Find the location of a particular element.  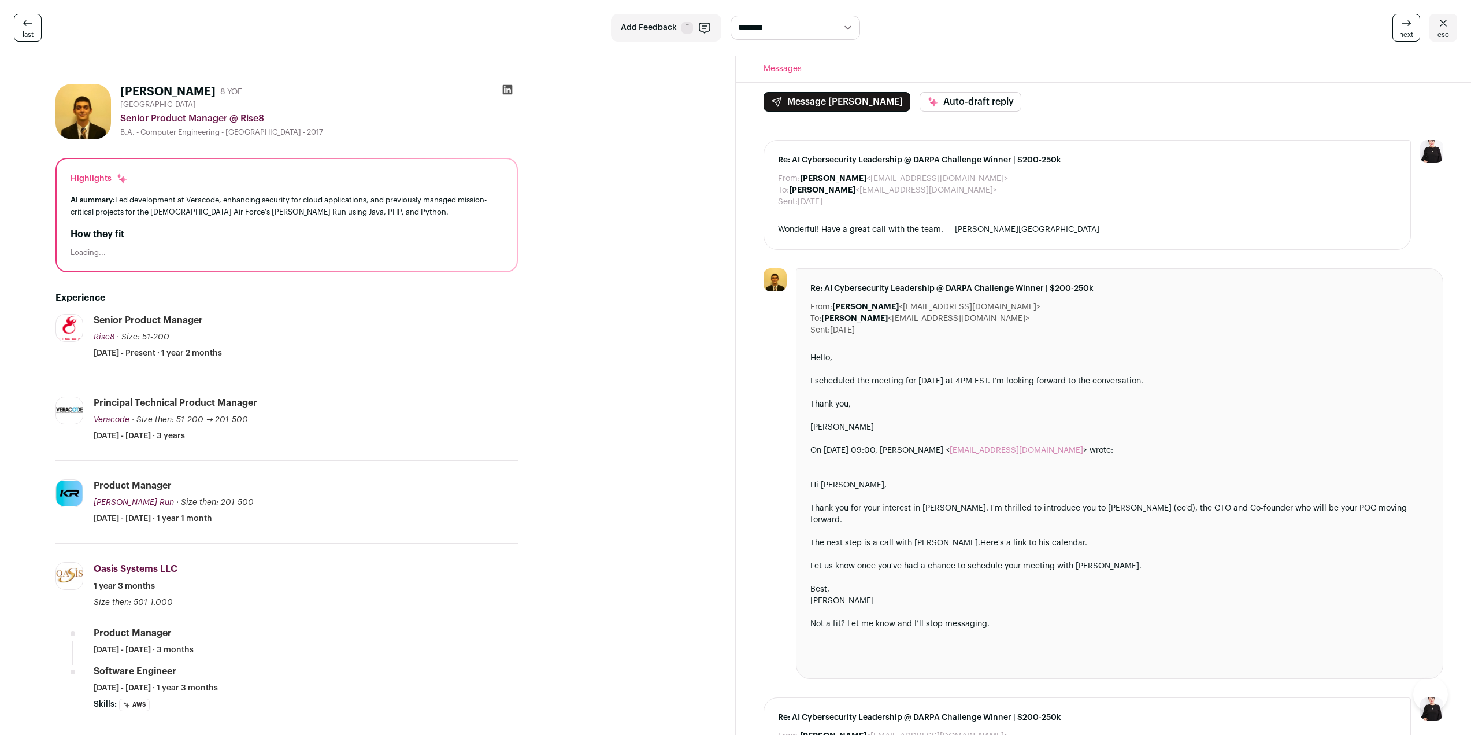

div: Best, is located at coordinates (1120, 589).